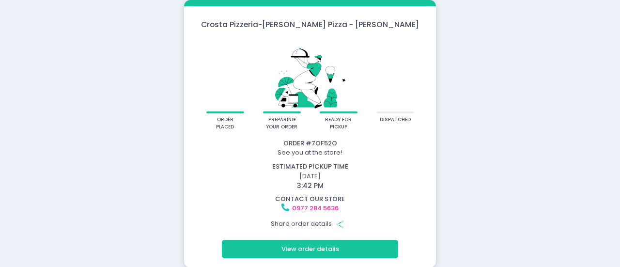 The width and height of the screenshot is (620, 267). I want to click on div: preparing your order, so click(282, 123).